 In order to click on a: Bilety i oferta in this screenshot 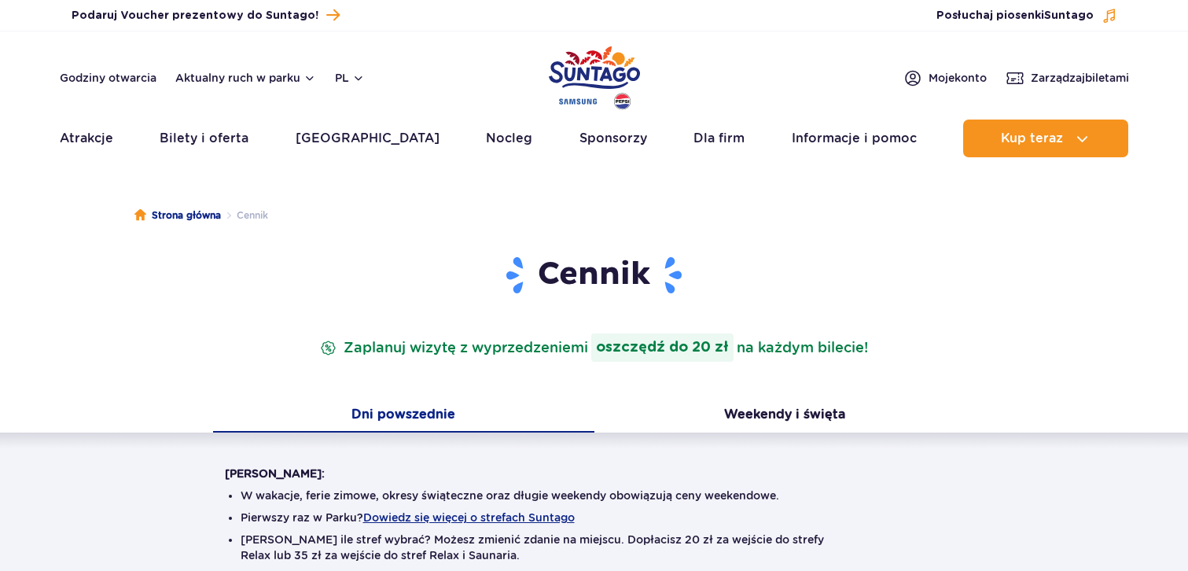, I will do `click(204, 138)`.